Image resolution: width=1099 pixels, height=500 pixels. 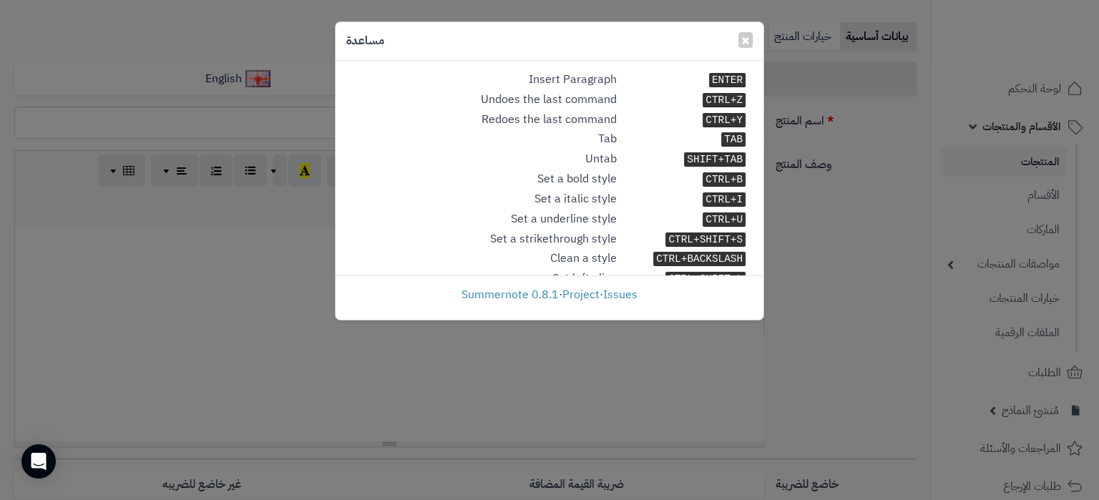 I want to click on kbd: CTRL+Y, so click(x=724, y=120).